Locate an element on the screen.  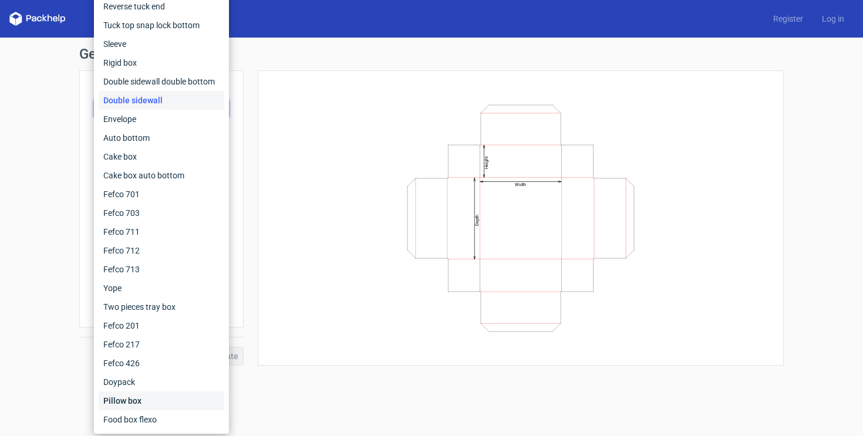
div: Fefco 703 is located at coordinates (161, 213).